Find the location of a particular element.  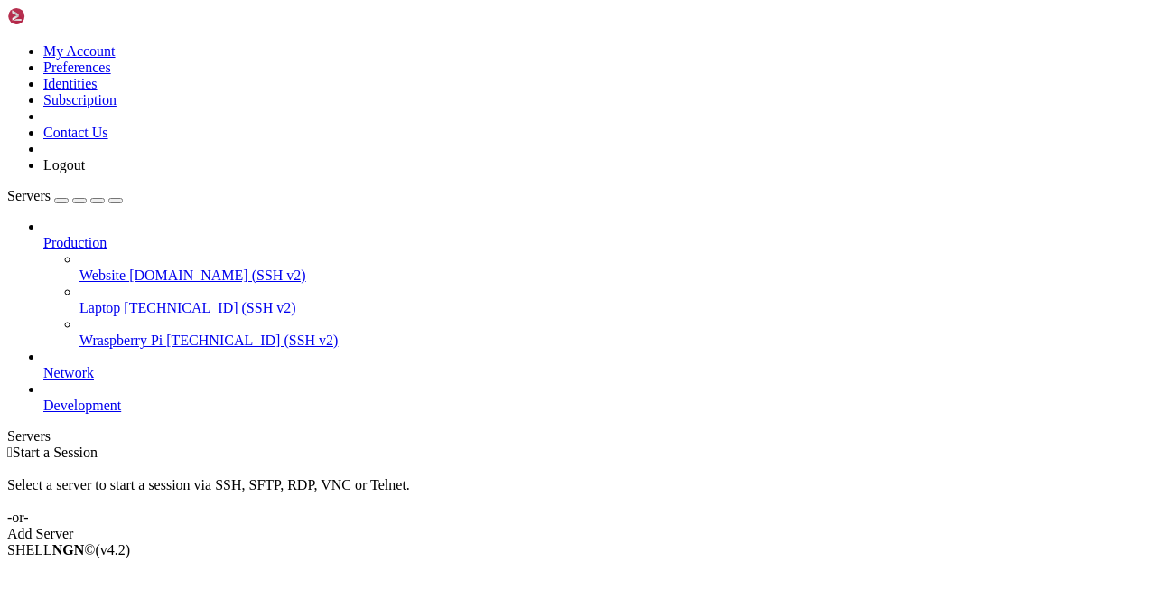

span: Website is located at coordinates (102, 275).